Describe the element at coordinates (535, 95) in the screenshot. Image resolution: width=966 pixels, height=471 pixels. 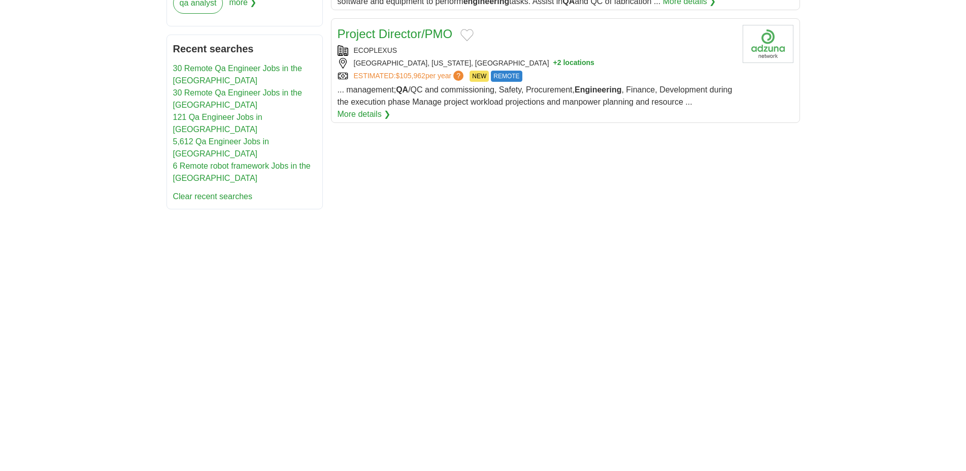
I see `span: ... management; /QC and commissioning, Safety, Procurement, , Finance, Development during the exe...` at that location.